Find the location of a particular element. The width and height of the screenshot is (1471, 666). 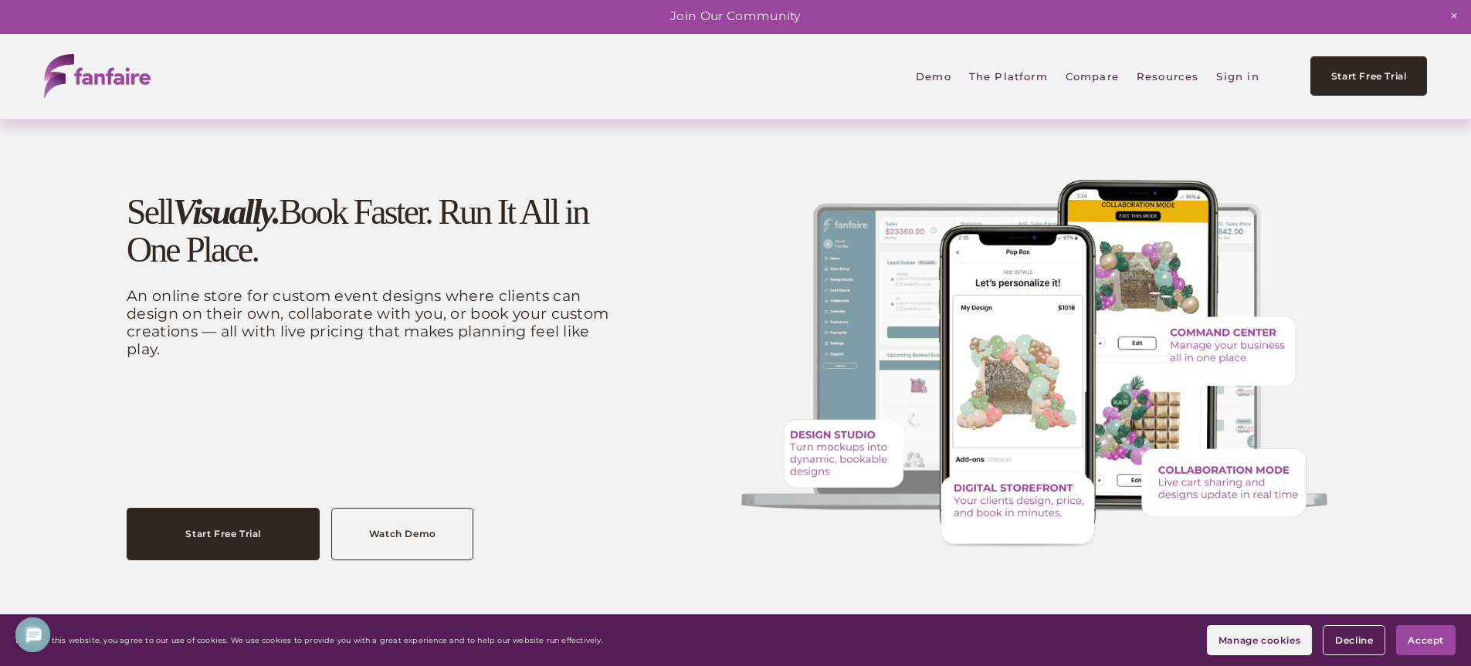

span: The Platform is located at coordinates (1008, 76).